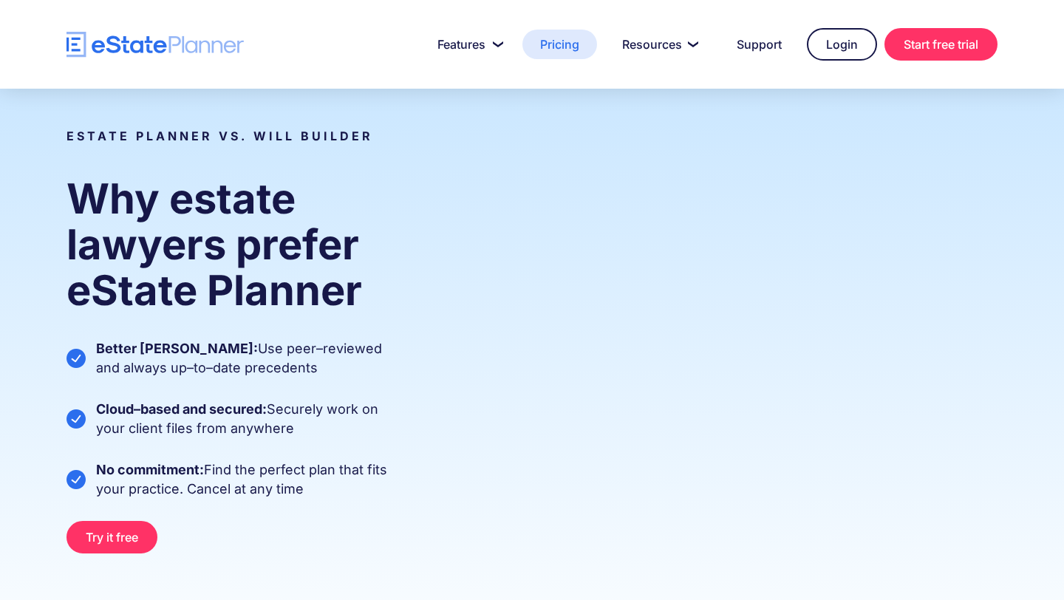  What do you see at coordinates (155, 44) in the screenshot?
I see `a: home` at bounding box center [155, 44].